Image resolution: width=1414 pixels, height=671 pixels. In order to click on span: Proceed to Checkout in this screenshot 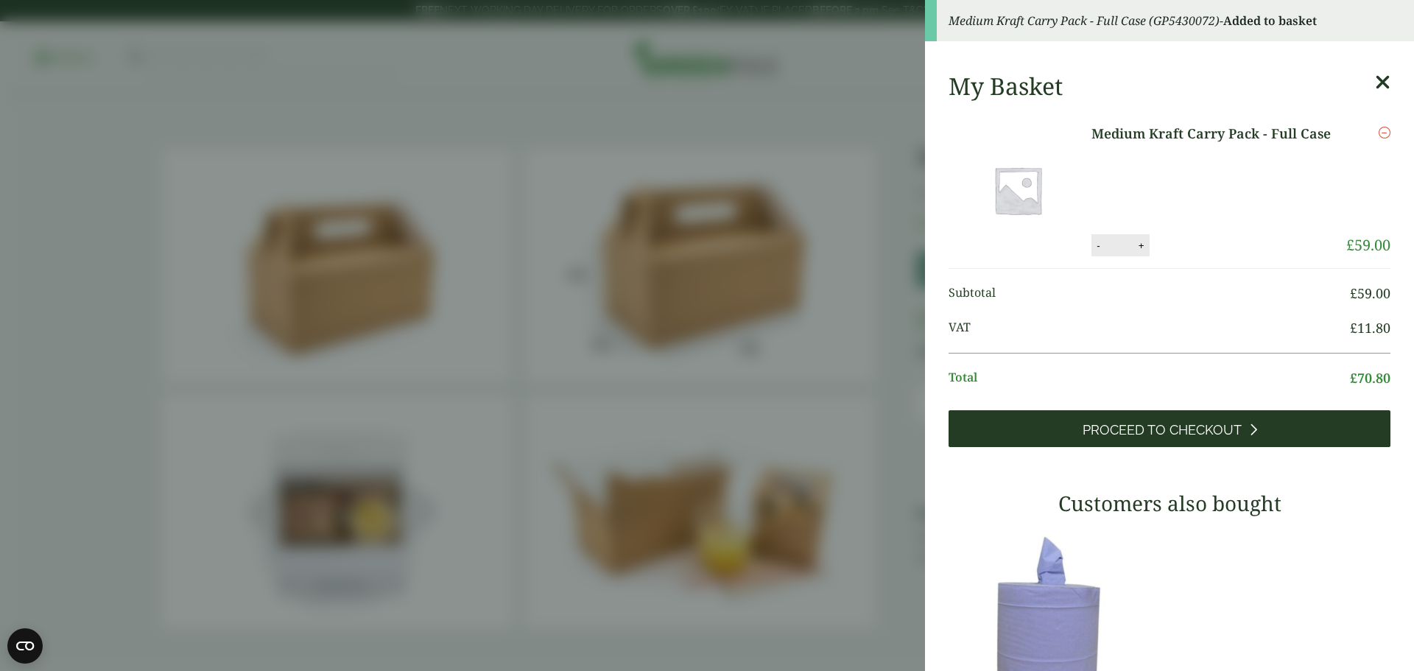, I will do `click(1162, 430)`.